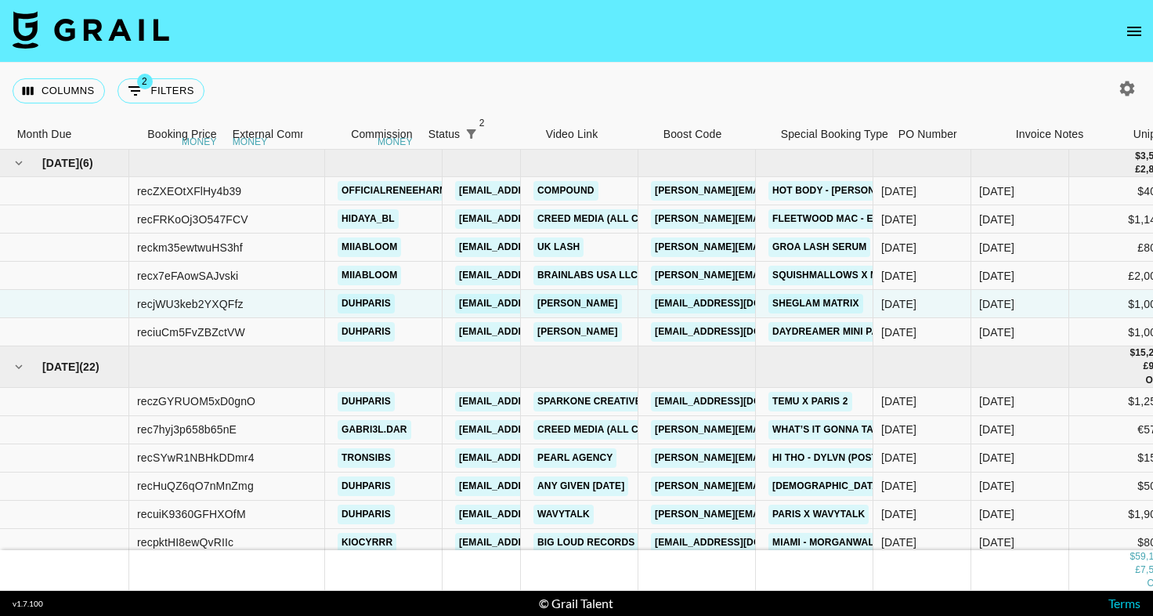  What do you see at coordinates (827, 458) in the screenshot?
I see `a: Hi Tho - DYLVN (post)` at bounding box center [827, 458].